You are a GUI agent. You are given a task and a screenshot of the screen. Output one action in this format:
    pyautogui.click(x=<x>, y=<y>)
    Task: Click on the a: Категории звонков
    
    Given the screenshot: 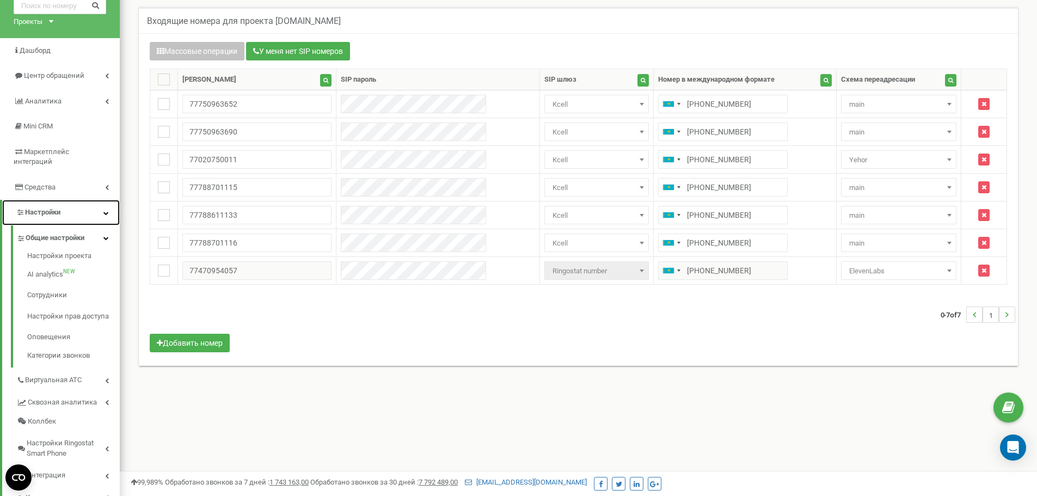 What is the action you would take?
    pyautogui.click(x=73, y=354)
    